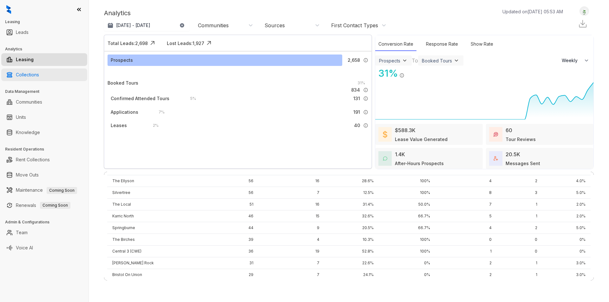 The height and width of the screenshot is (302, 609). What do you see at coordinates (509, 130) in the screenshot?
I see `div: 60` at bounding box center [509, 130].